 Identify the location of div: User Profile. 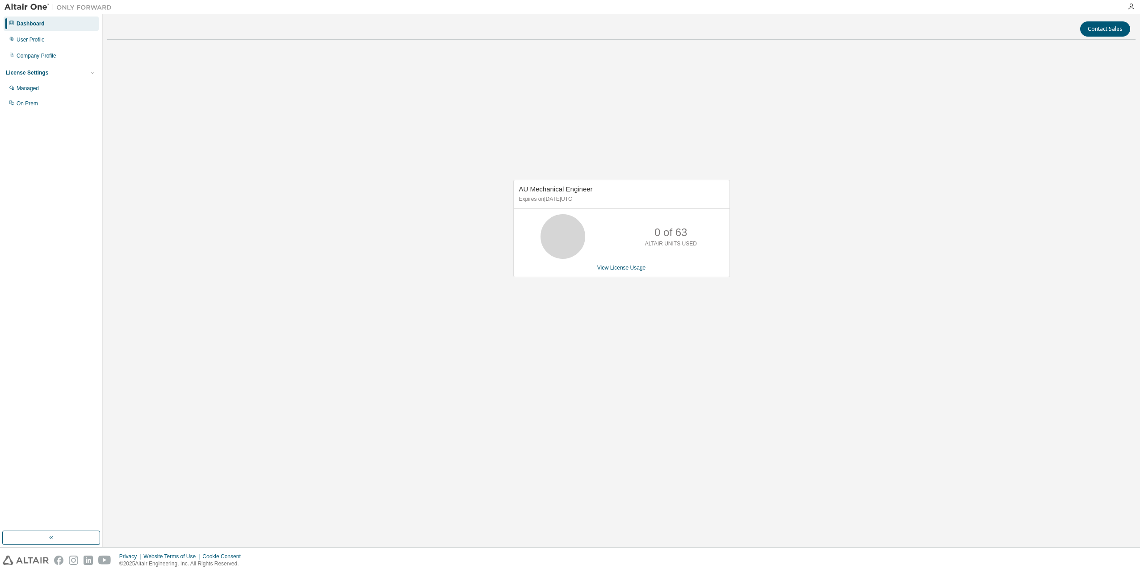
(30, 40).